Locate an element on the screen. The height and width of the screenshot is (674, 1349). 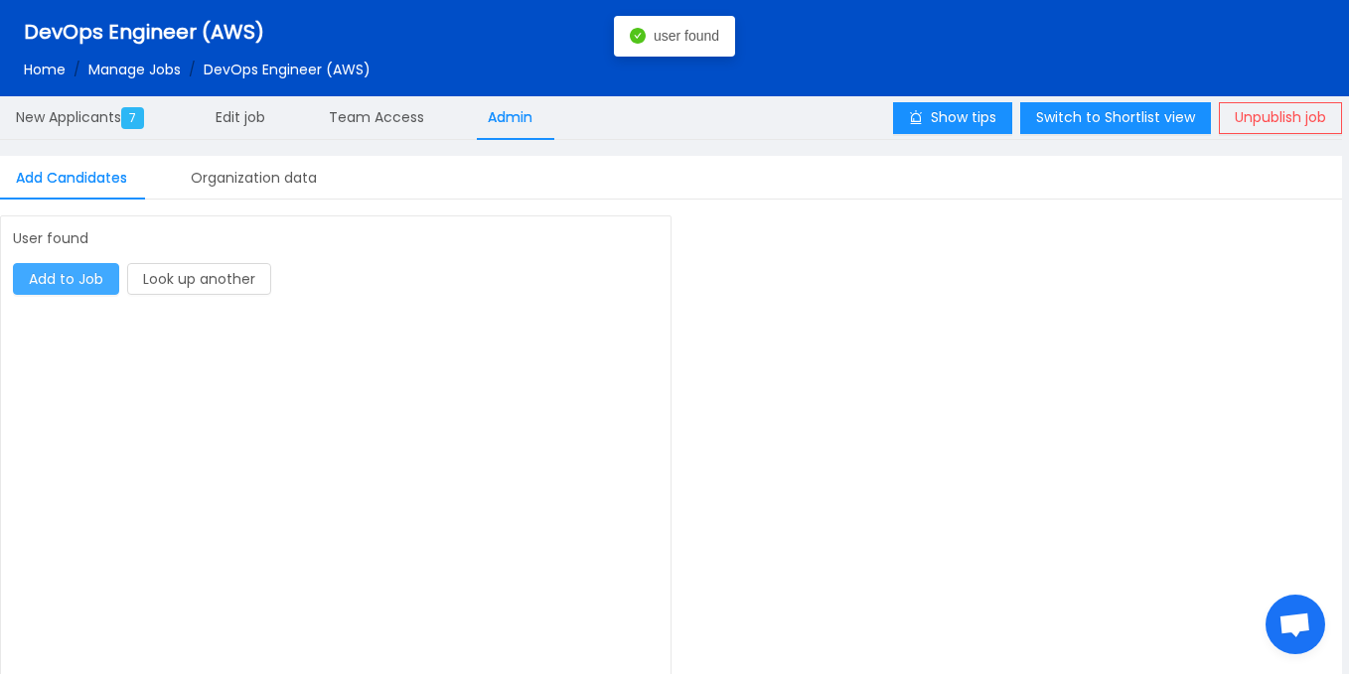
button: Add to Job is located at coordinates (66, 279).